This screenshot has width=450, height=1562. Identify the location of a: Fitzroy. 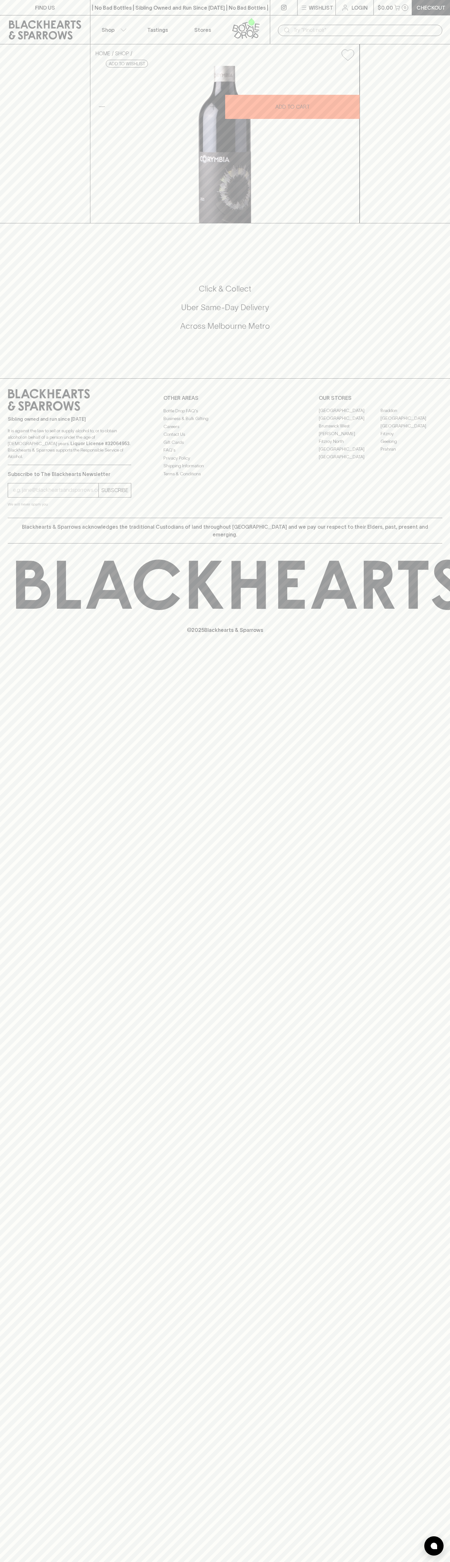
(411, 434).